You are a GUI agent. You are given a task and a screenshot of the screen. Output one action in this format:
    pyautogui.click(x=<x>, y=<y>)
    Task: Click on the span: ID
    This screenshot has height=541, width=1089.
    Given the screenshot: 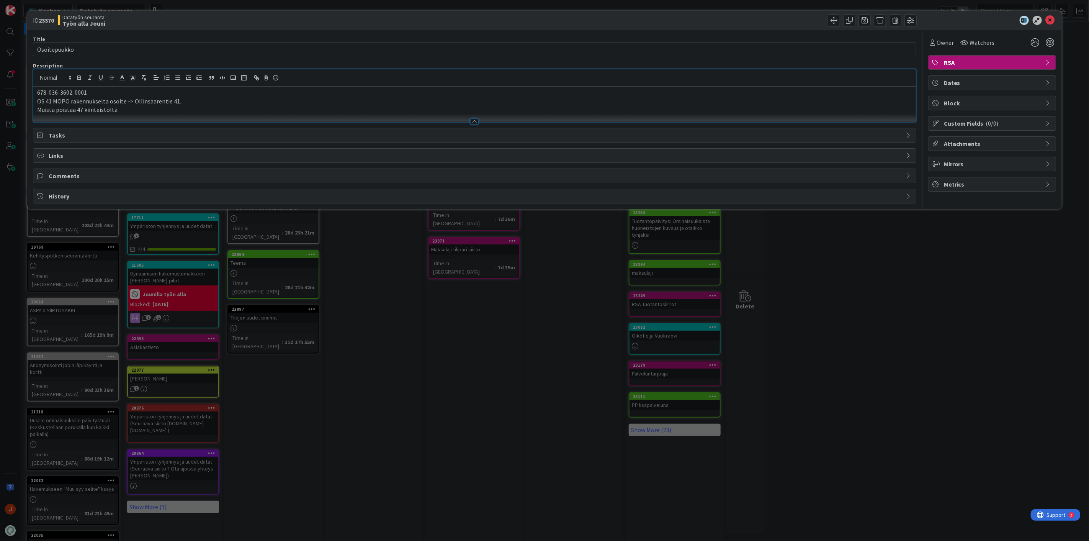 What is the action you would take?
    pyautogui.click(x=43, y=20)
    